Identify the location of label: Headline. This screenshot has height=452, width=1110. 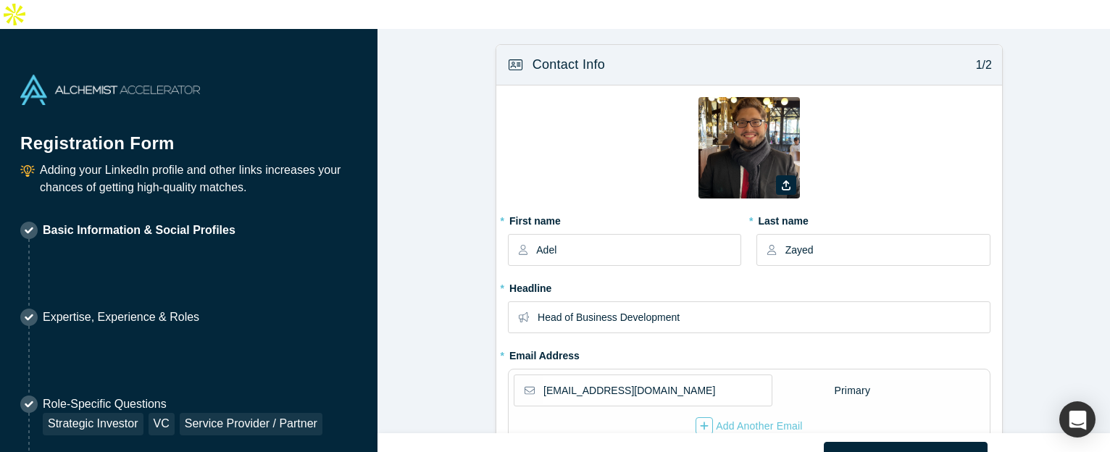
(749, 286).